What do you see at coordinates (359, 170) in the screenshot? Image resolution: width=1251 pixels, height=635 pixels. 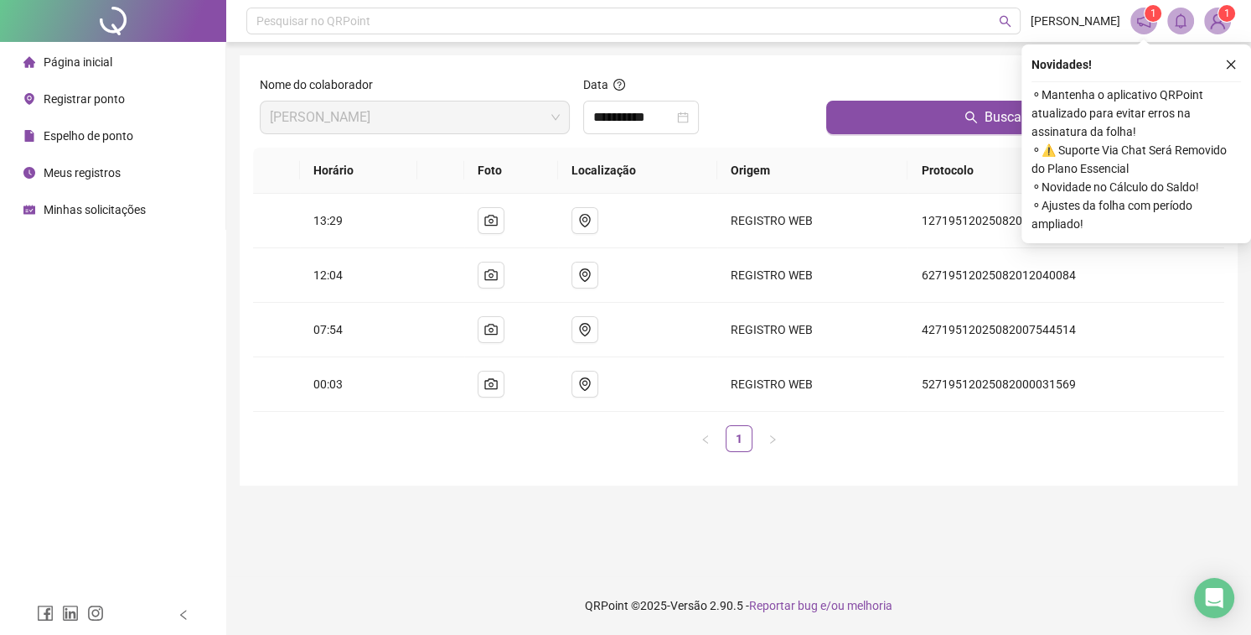 I see `th: Horário` at bounding box center [359, 170].